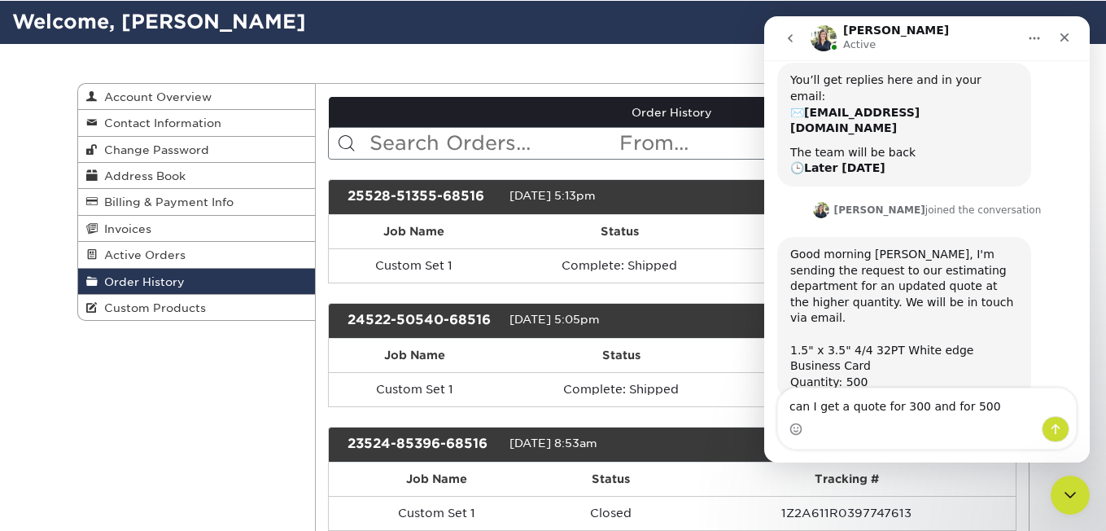  What do you see at coordinates (717, 143) in the screenshot?
I see `input: From...` at bounding box center [717, 143].